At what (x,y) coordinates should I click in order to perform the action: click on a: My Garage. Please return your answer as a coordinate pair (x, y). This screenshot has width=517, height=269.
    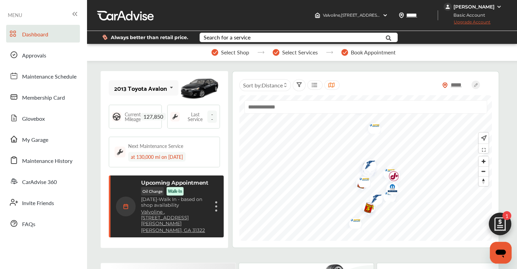
    Looking at the image, I should click on (43, 139).